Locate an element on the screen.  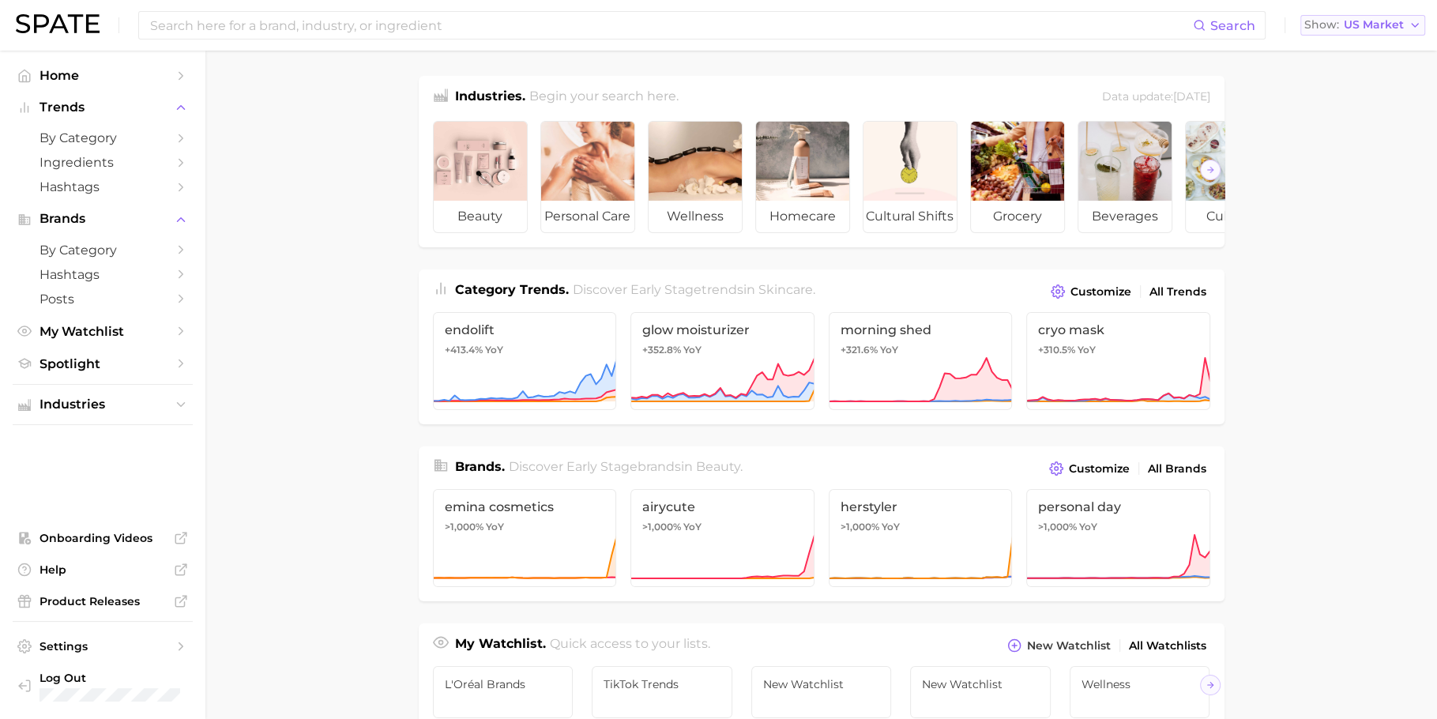
h1: Industries. is located at coordinates (490, 97).